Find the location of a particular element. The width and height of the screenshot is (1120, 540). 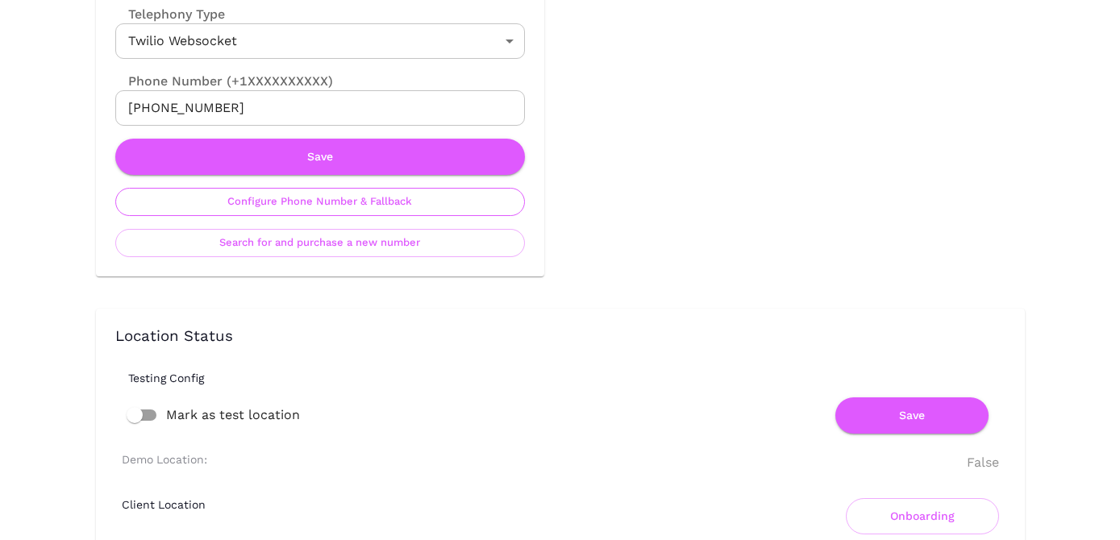

button: Configure Phone Number & Fallback is located at coordinates (320, 202).